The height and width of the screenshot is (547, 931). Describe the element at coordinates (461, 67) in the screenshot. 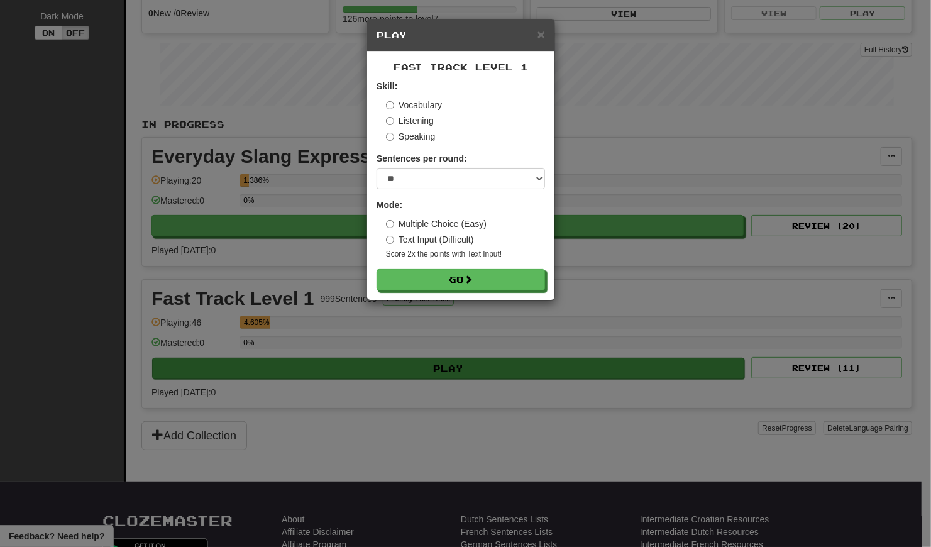

I see `span: Fast Track Level 1` at that location.